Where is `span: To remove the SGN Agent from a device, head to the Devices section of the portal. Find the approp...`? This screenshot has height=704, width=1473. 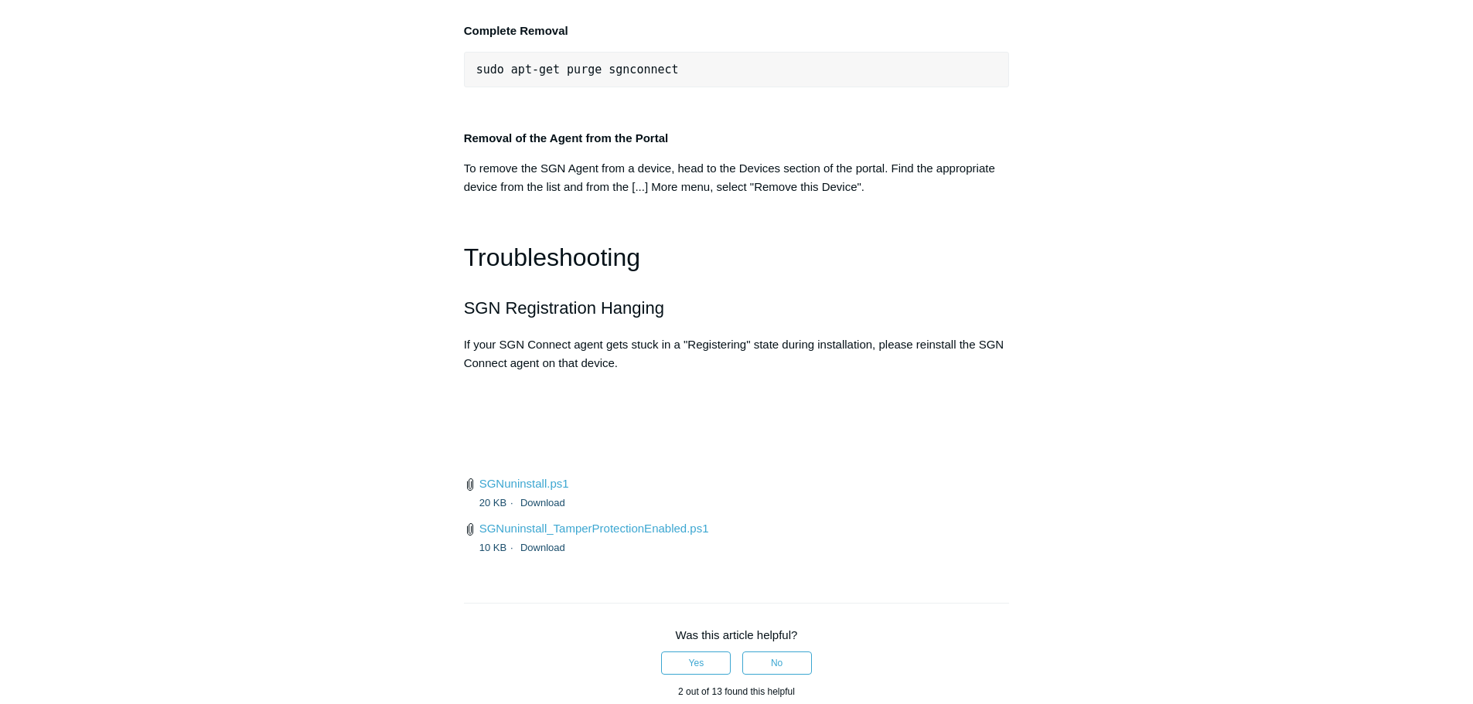
span: To remove the SGN Agent from a device, head to the Devices section of the portal. Find the approp... is located at coordinates (729, 177).